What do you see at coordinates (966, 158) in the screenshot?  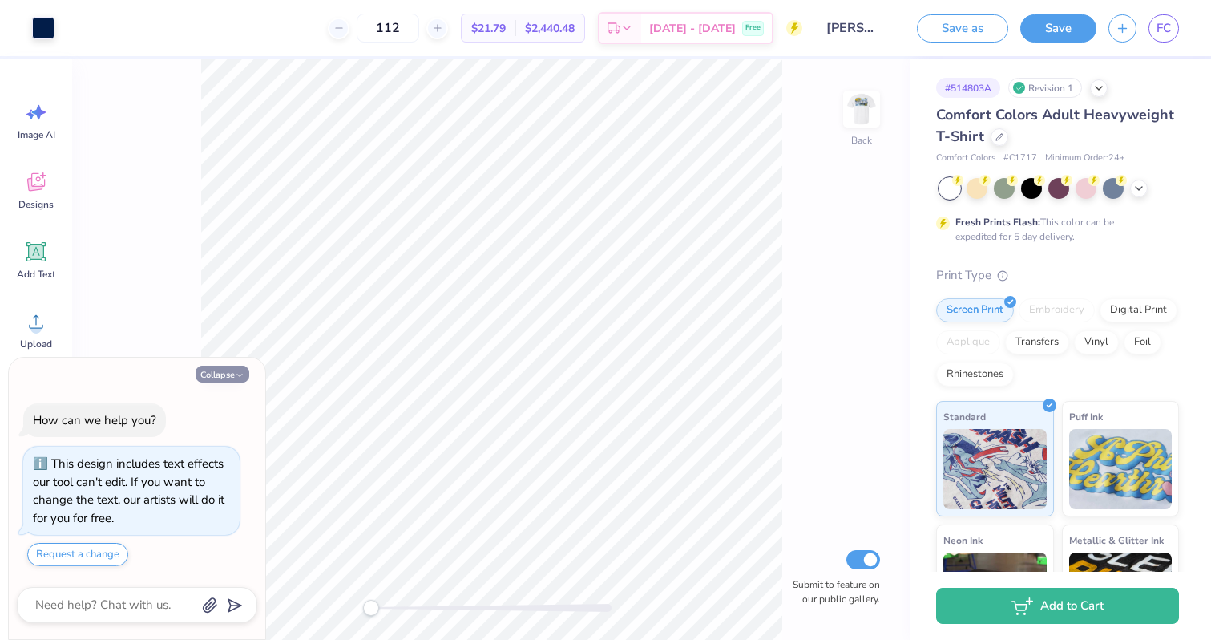 I see `span: Comfort Colors` at bounding box center [966, 158].